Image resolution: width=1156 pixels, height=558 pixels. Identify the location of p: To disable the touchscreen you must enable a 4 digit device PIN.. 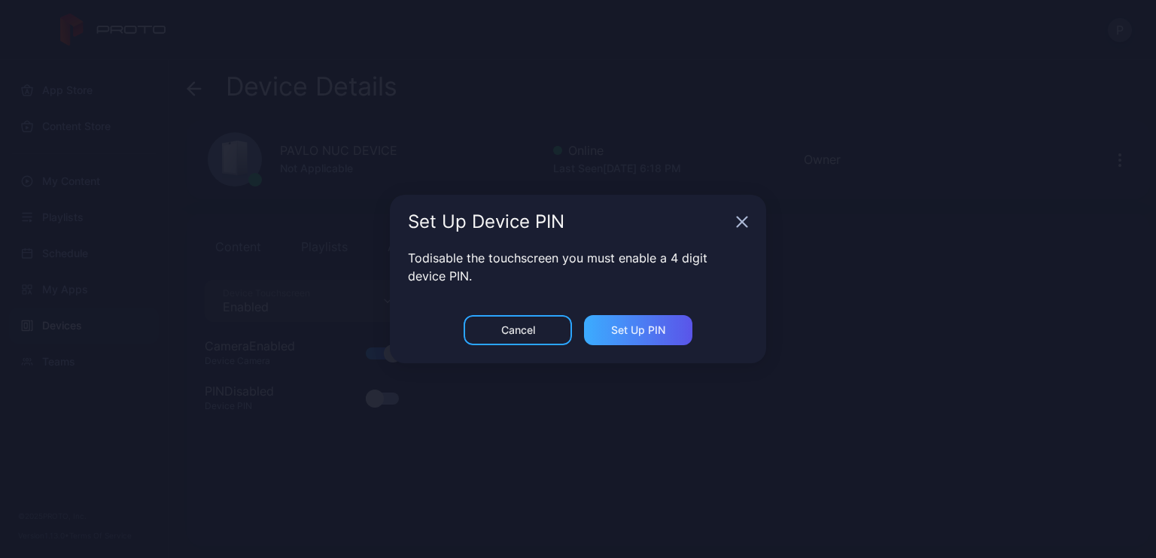
(578, 267).